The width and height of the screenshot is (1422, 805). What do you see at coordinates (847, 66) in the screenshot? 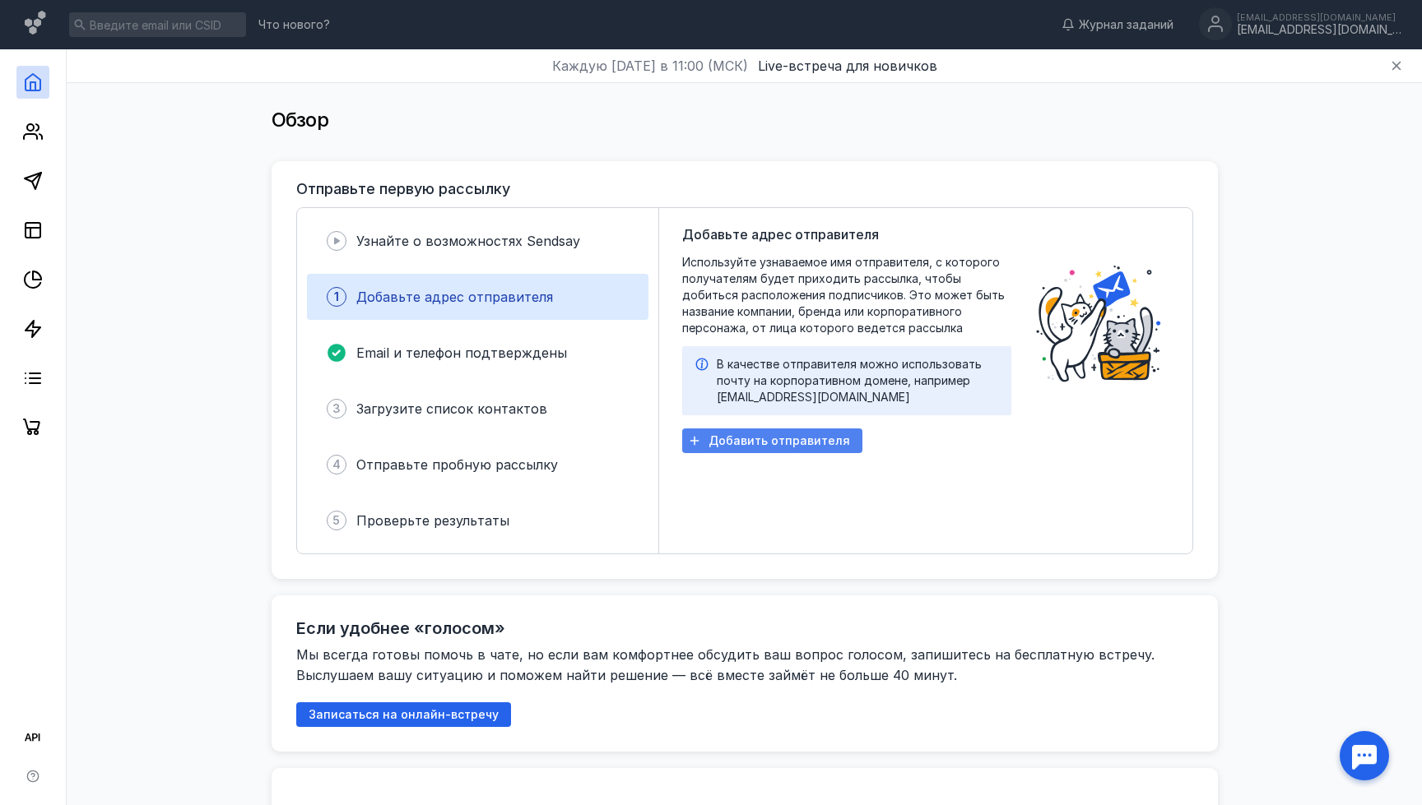
I see `span: Live-встреча для новичков` at bounding box center [847, 66].